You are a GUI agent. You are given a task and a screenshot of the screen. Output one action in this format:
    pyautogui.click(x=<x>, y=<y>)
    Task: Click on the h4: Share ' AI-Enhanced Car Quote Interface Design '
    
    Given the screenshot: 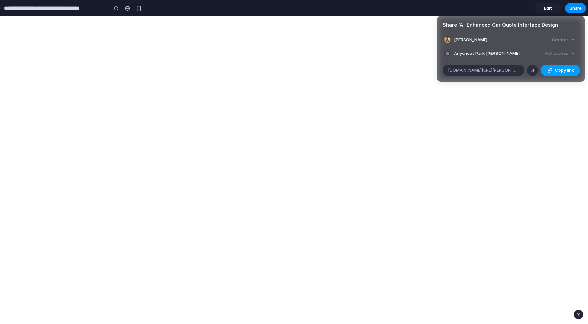 What is the action you would take?
    pyautogui.click(x=511, y=25)
    